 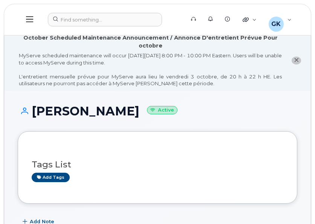 I want to click on button: close notification, so click(x=297, y=60).